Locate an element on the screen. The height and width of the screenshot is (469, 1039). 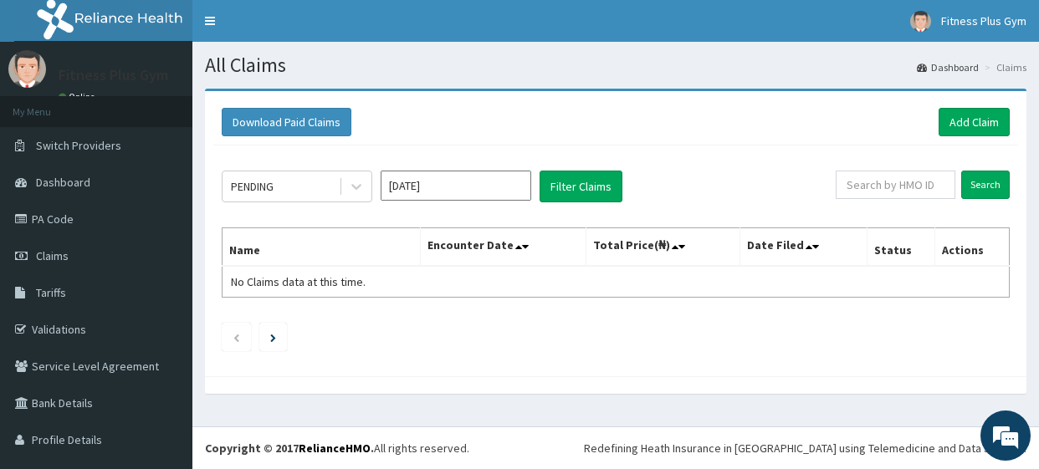
p: Fitness Plus Gym is located at coordinates (113, 75).